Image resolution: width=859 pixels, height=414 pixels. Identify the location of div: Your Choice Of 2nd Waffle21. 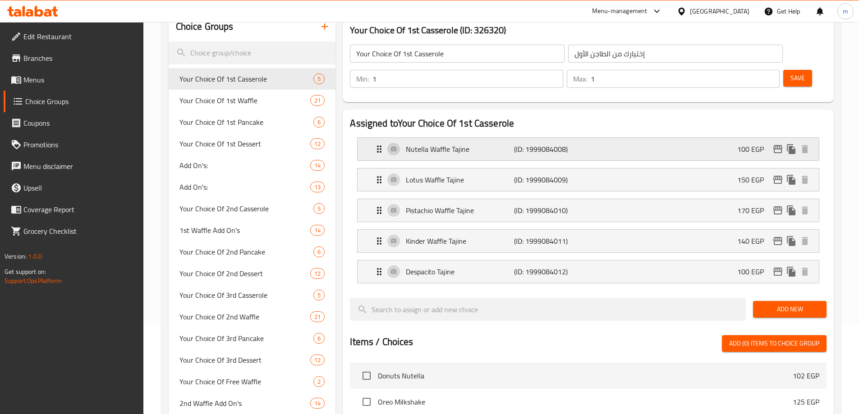
(252, 317).